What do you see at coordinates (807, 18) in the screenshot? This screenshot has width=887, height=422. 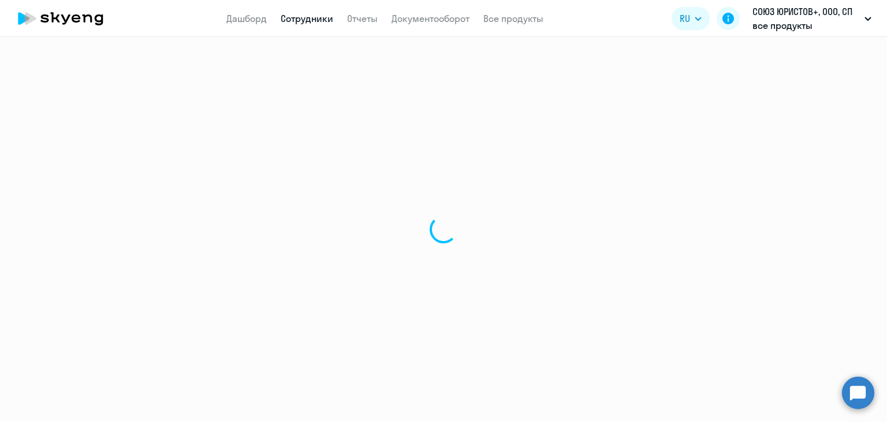 I see `p: СОЮЗ ЮРИСТОВ+, ООО, СП все продукты` at bounding box center [807, 18].